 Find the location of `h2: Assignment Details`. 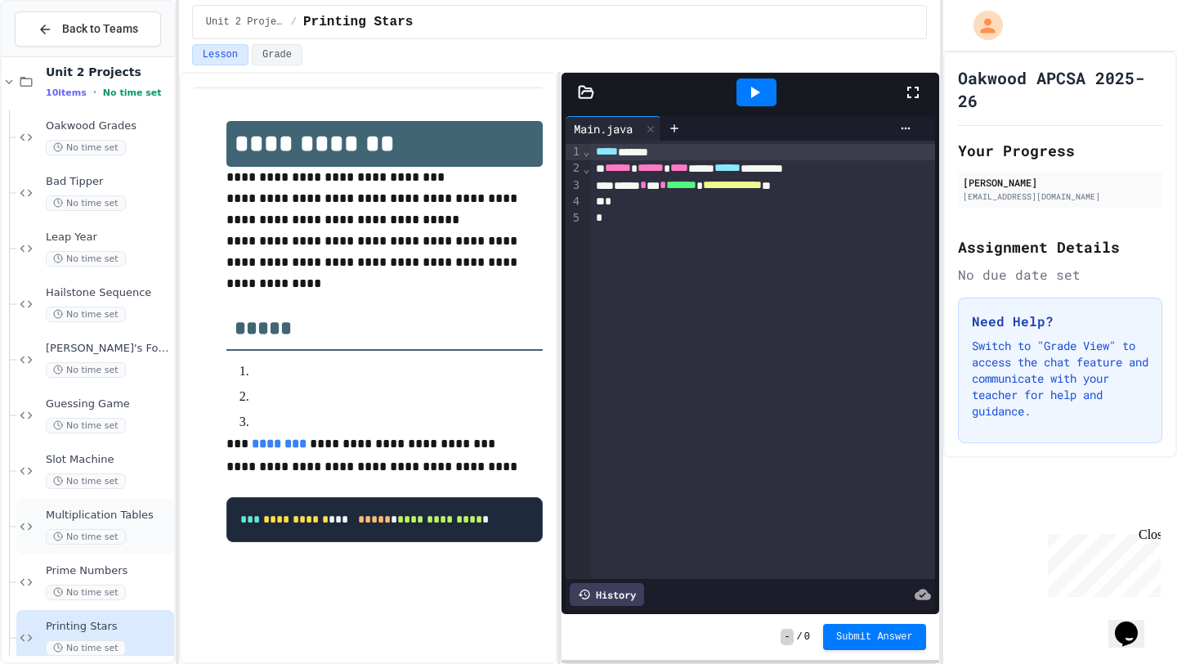

h2: Assignment Details is located at coordinates (1060, 247).